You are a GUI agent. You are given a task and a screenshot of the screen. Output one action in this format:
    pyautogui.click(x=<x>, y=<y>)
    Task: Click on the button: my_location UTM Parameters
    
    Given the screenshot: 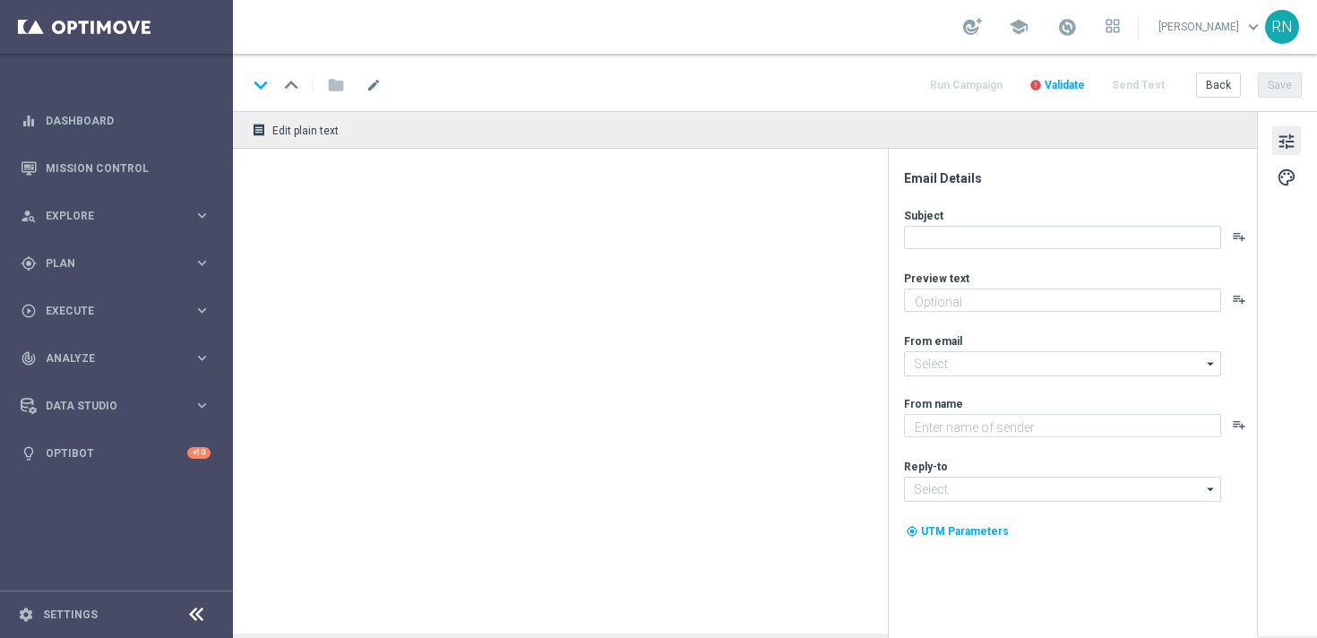 What is the action you would take?
    pyautogui.click(x=957, y=531)
    